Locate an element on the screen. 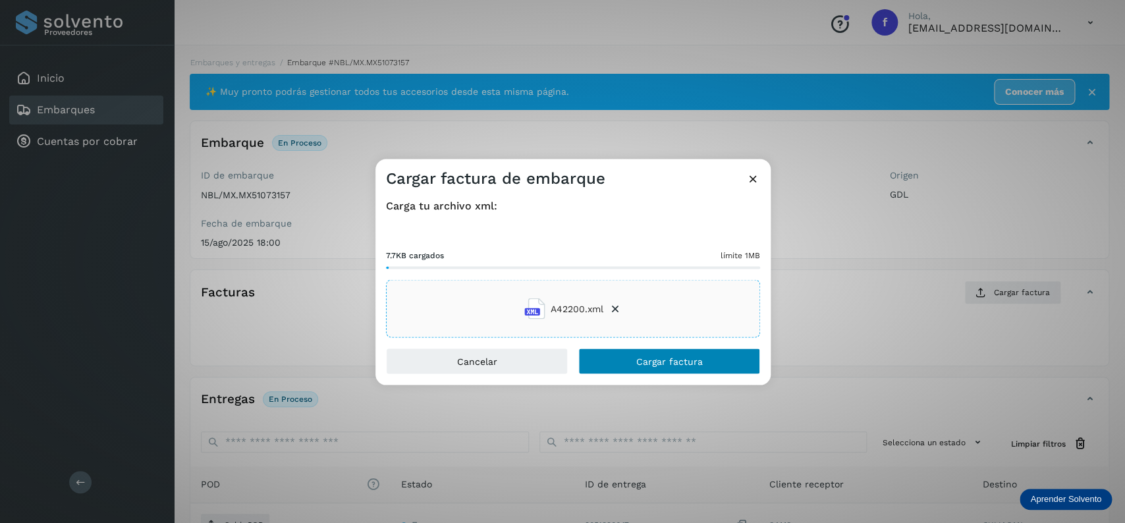 The height and width of the screenshot is (523, 1125). div: Aprender Solvento is located at coordinates (1066, 499).